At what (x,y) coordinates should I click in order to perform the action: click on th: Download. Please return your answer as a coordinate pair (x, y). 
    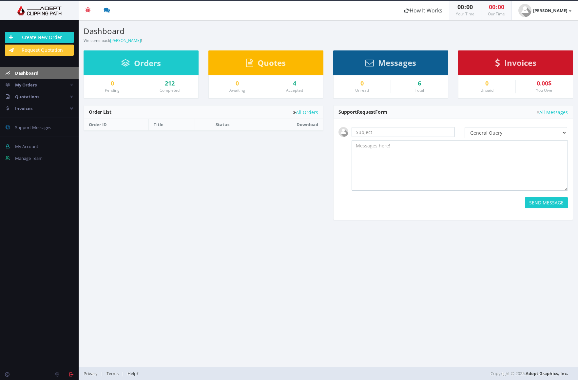
    Looking at the image, I should click on (286, 124).